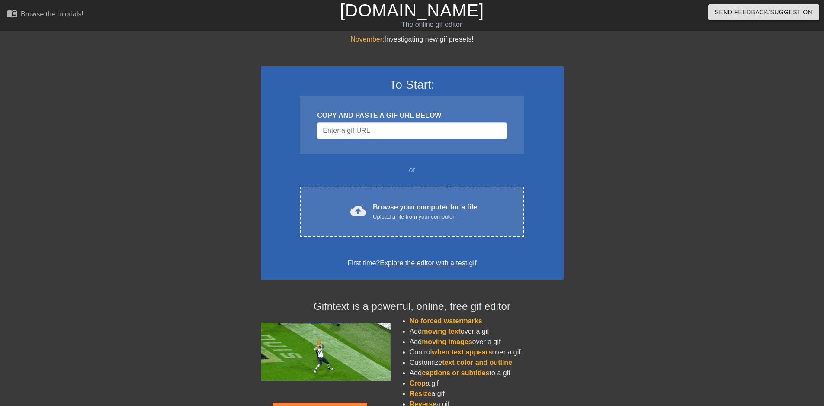 This screenshot has width=824, height=406. Describe the element at coordinates (487, 362) in the screenshot. I see `li: Customize` at that location.